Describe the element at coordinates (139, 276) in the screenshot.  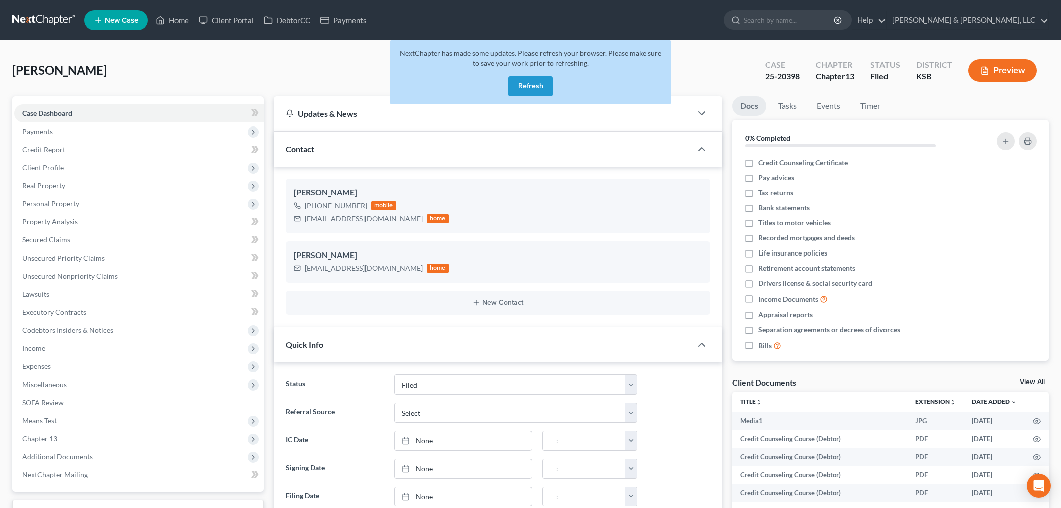
I see `a: Unsecured Nonpriority Claims` at that location.